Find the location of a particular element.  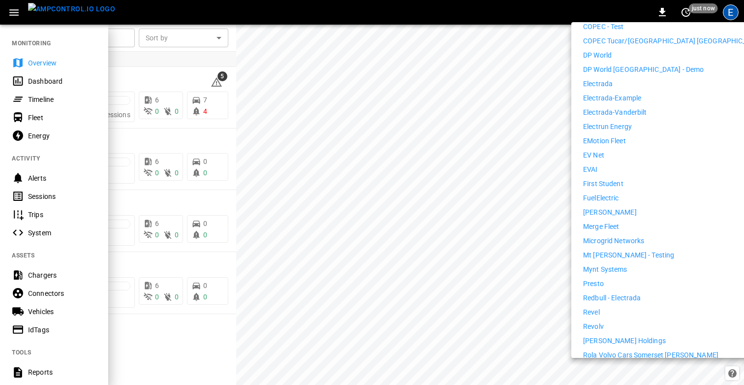

p: Microgrid Networks is located at coordinates (614, 241).